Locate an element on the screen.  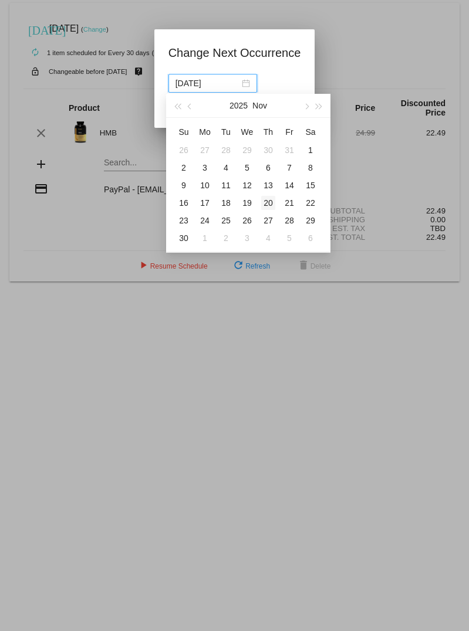
div: 31 is located at coordinates (289, 150).